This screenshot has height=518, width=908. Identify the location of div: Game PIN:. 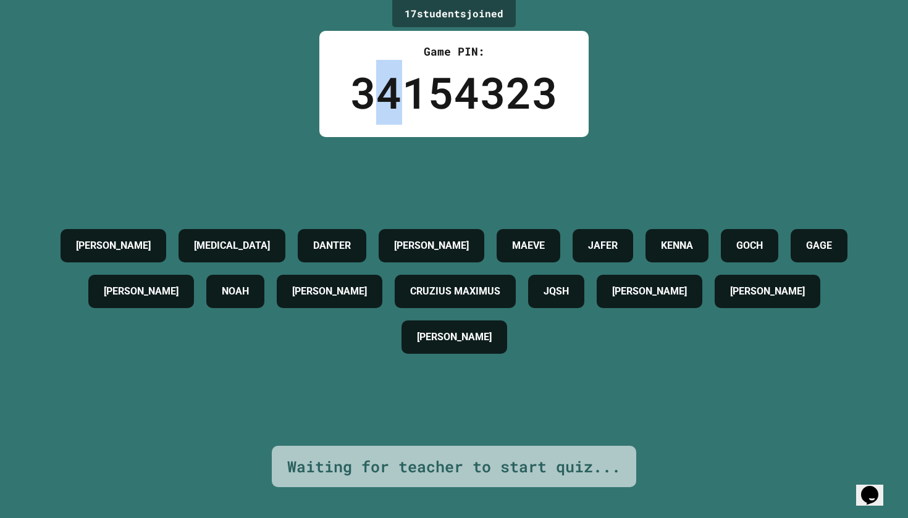
(454, 51).